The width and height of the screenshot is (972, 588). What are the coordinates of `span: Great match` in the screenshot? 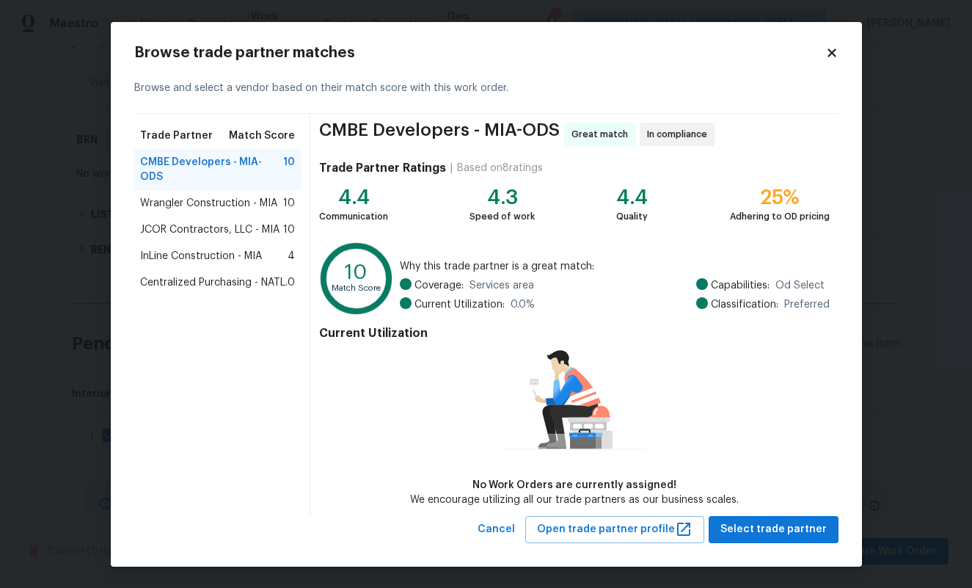 It's located at (602, 134).